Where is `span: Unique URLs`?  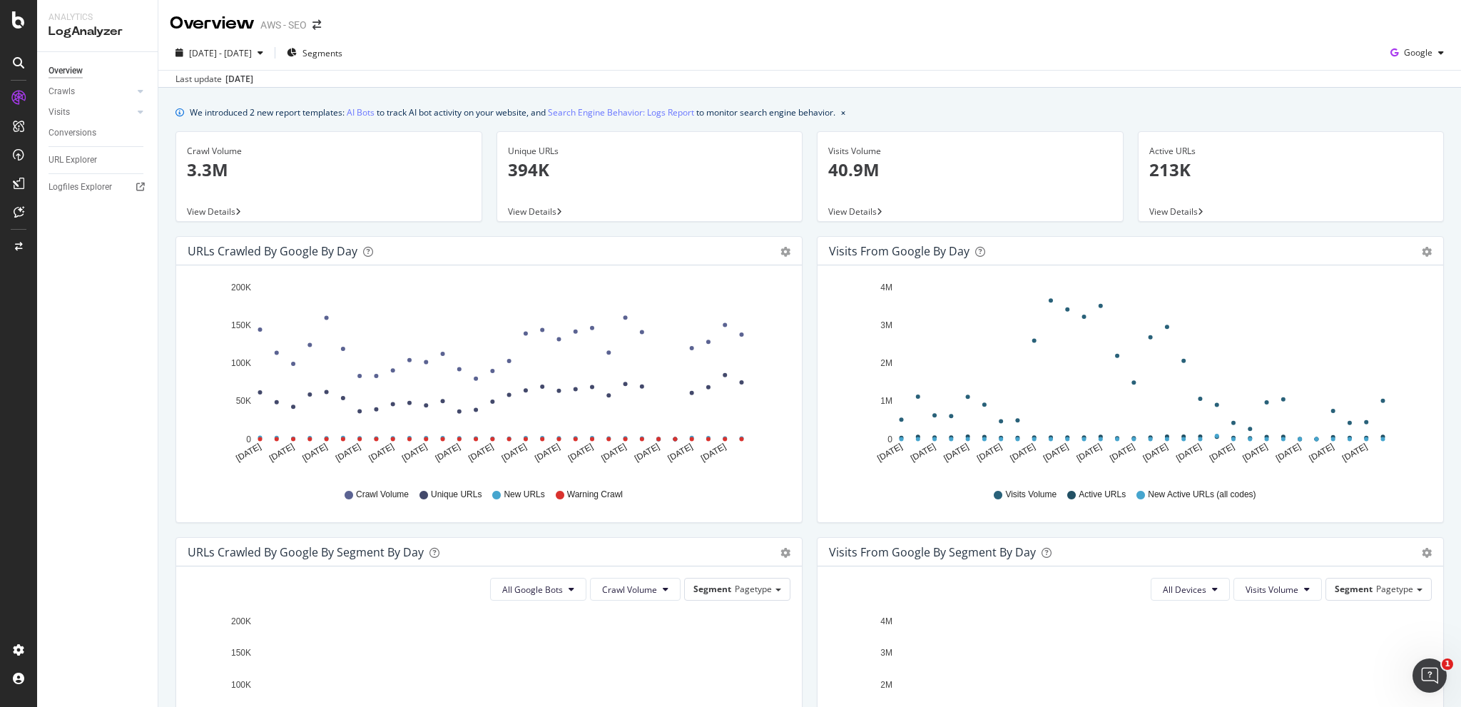
span: Unique URLs is located at coordinates (456, 494).